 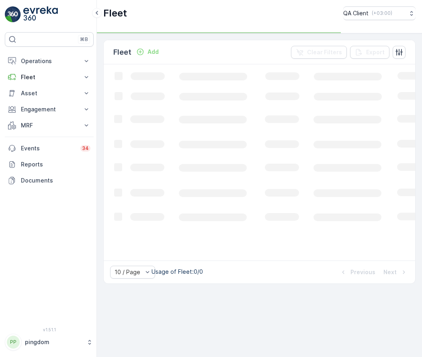 What do you see at coordinates (49, 77) in the screenshot?
I see `button: Fleet` at bounding box center [49, 77].